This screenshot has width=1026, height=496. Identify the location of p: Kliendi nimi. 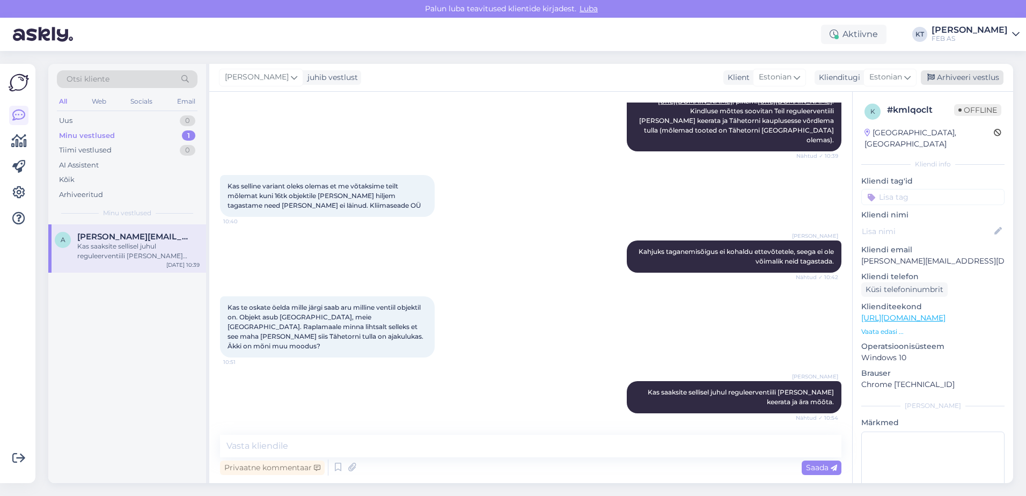
(933, 215).